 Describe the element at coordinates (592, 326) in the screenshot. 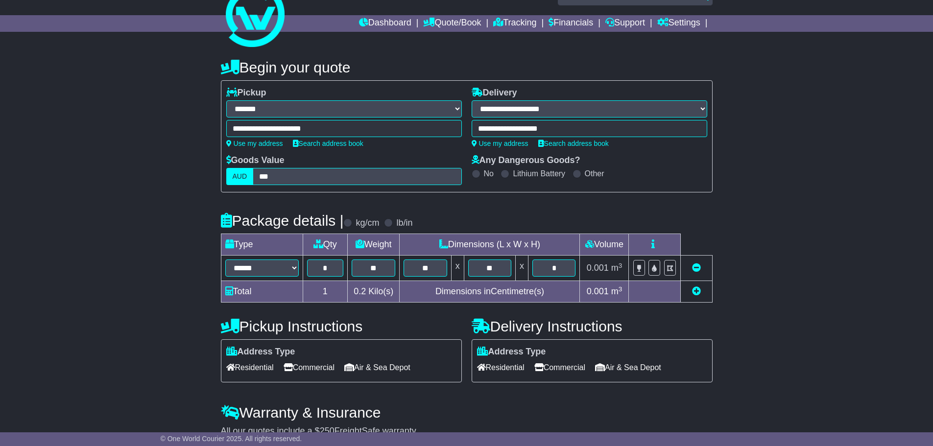

I see `h4: Delivery Instructions` at that location.